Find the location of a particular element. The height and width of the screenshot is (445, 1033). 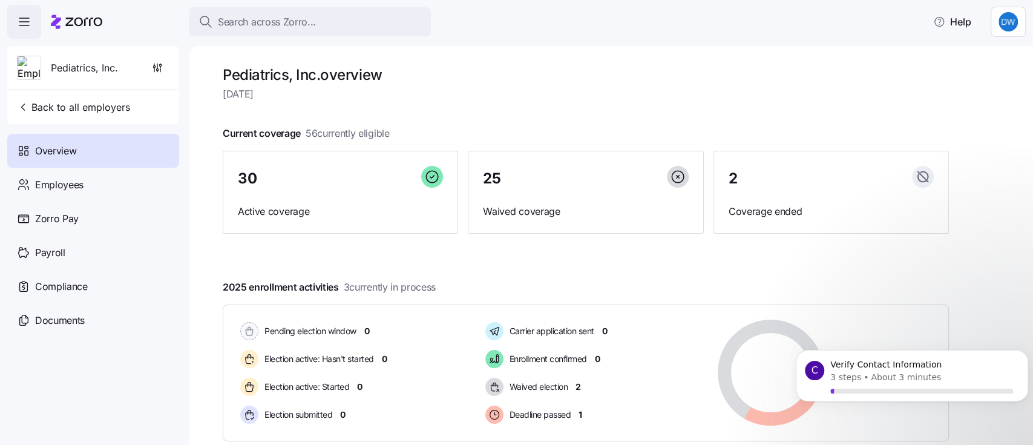

span: 2025 enrollment activities is located at coordinates (329, 287).